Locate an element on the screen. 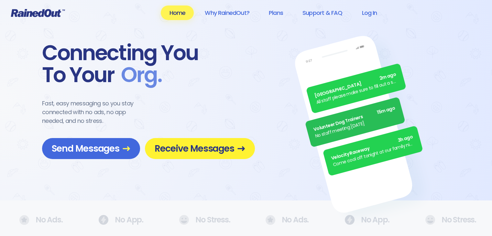 This screenshot has width=492, height=236. a: Support & FAQ is located at coordinates (322, 13).